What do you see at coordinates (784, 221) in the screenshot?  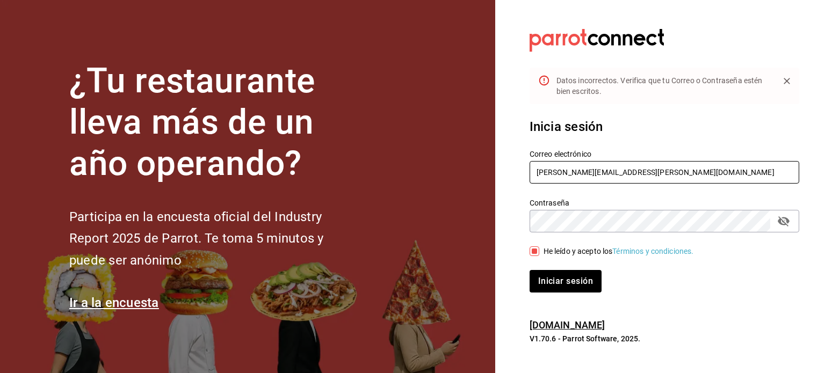 I see `button: passwordField` at bounding box center [784, 221].